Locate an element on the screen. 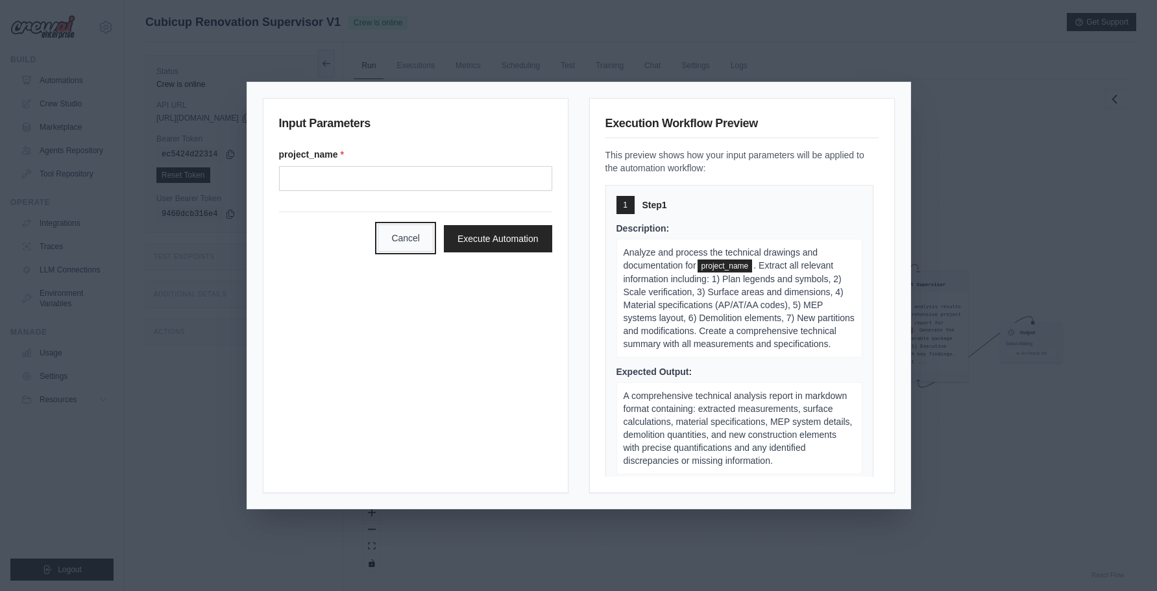 This screenshot has height=591, width=1157. button: Cancel is located at coordinates (406, 238).